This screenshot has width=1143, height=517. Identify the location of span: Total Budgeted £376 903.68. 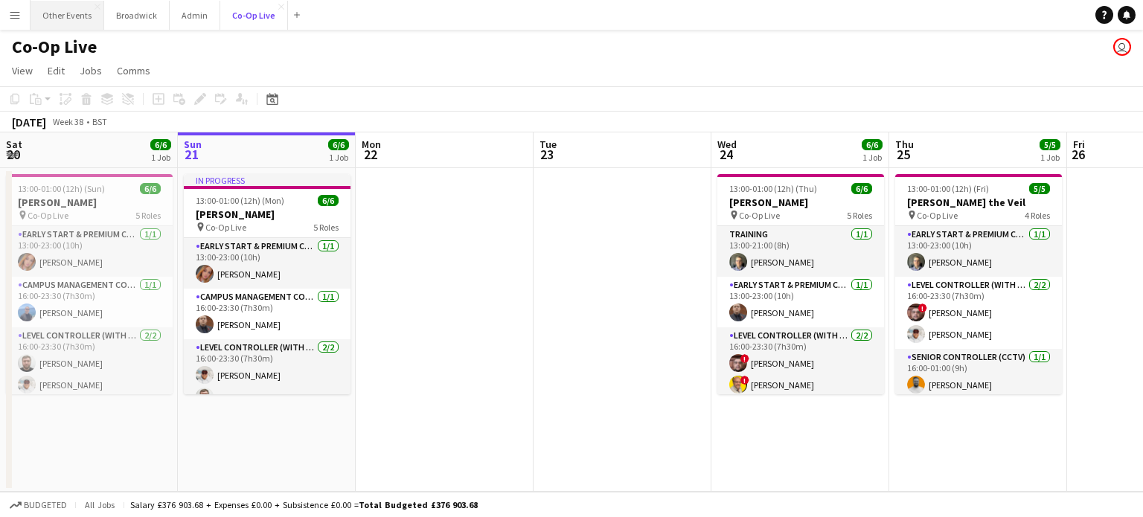
(418, 504).